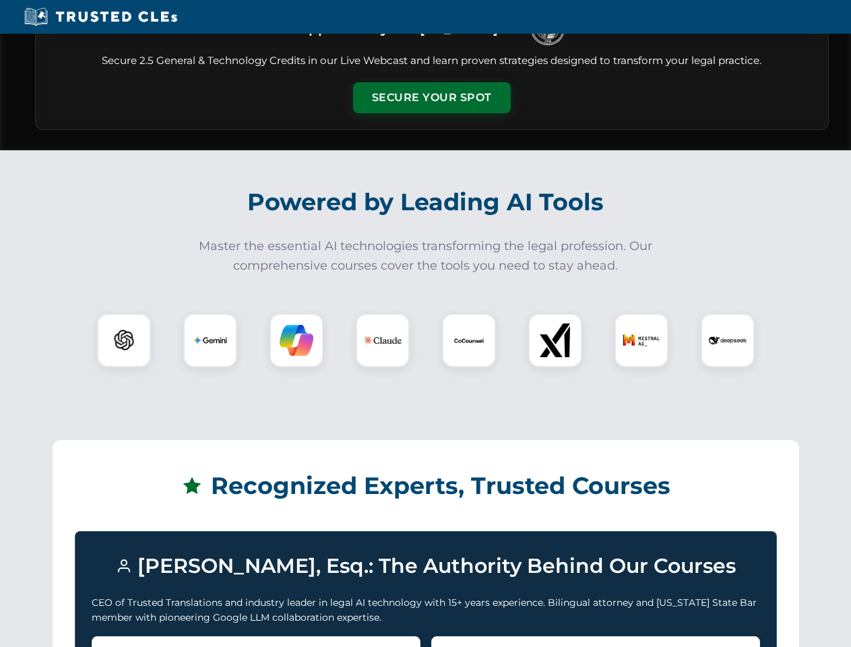 The width and height of the screenshot is (851, 647). What do you see at coordinates (432, 61) in the screenshot?
I see `p: Secure 2.5 General & Technology Credits in our Live Webcast and learn proven strategies designed ...` at bounding box center [432, 61].